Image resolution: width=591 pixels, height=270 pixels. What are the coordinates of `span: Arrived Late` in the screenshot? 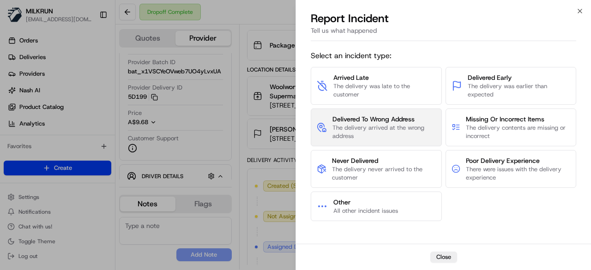 It's located at (385, 78).